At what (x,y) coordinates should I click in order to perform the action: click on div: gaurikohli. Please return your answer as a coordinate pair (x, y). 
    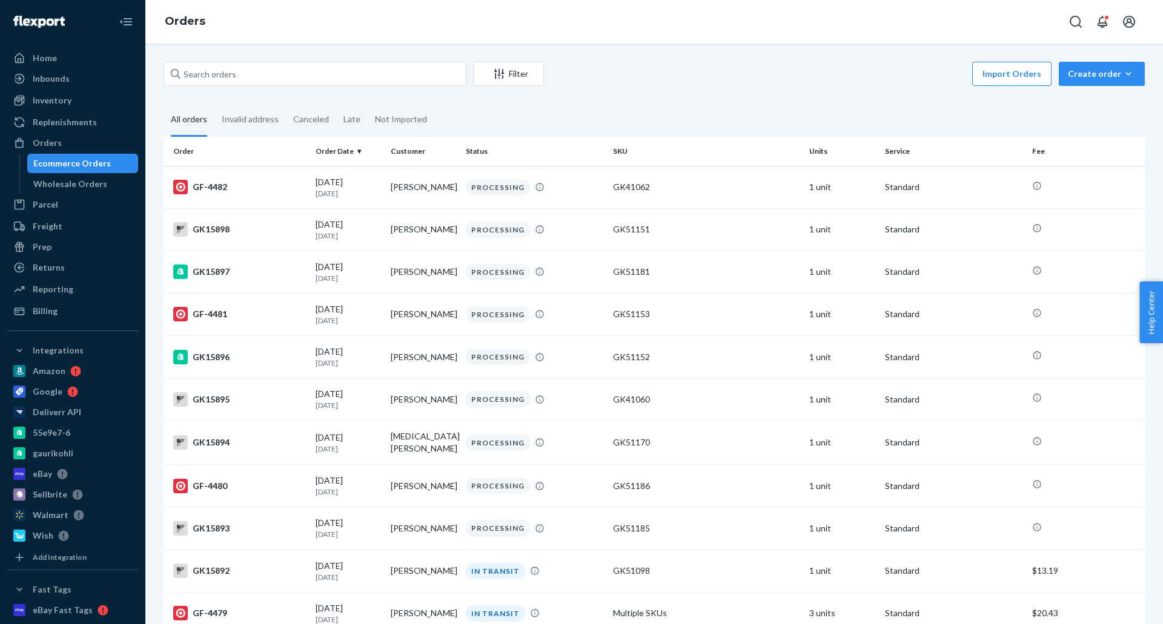
    Looking at the image, I should click on (53, 454).